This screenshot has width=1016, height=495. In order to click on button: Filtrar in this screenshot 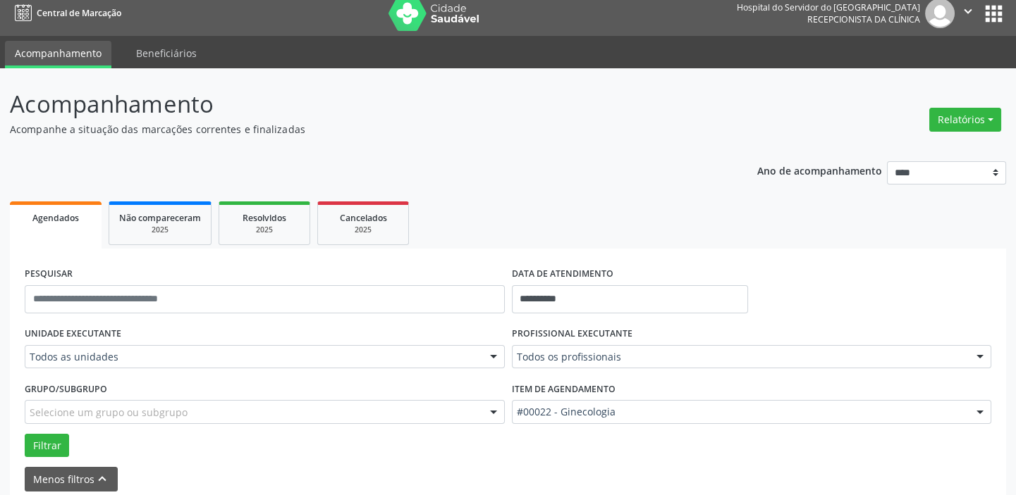, I will do `click(47, 446)`.